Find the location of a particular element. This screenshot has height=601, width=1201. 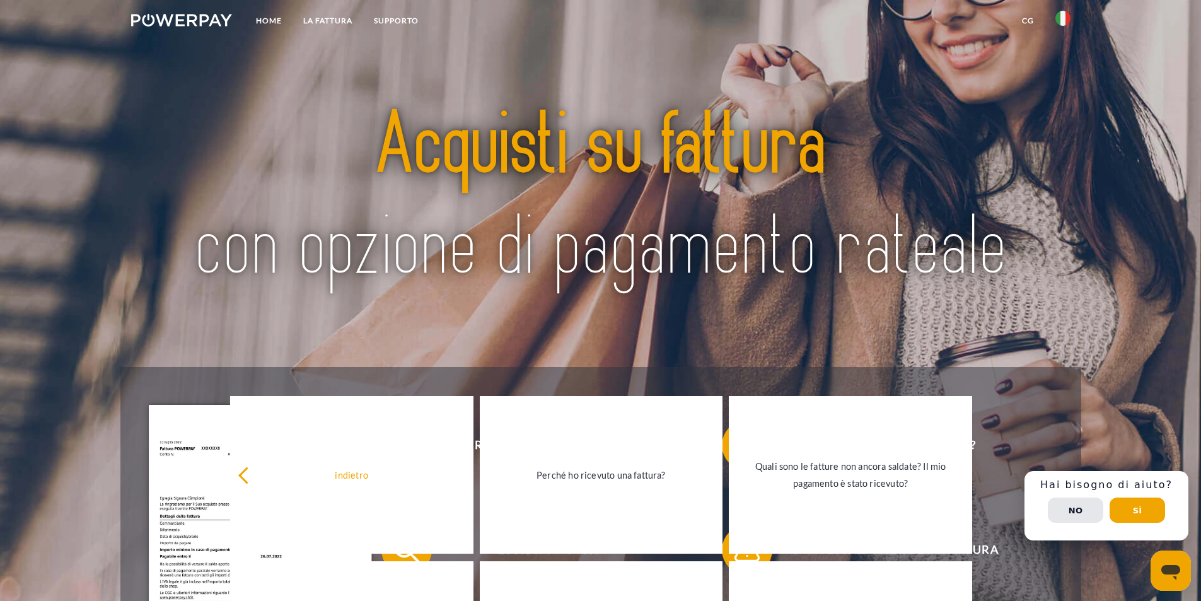

button: No is located at coordinates (1075, 510).